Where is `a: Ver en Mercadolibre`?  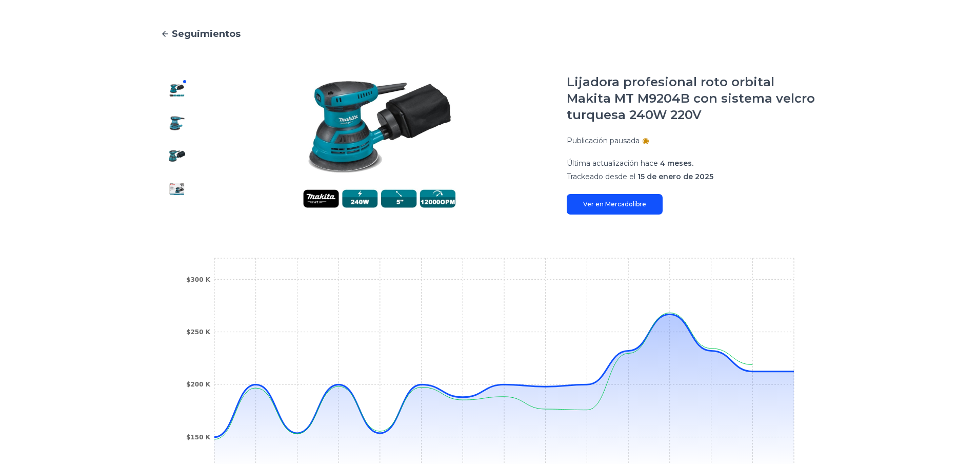 a: Ver en Mercadolibre is located at coordinates (615, 204).